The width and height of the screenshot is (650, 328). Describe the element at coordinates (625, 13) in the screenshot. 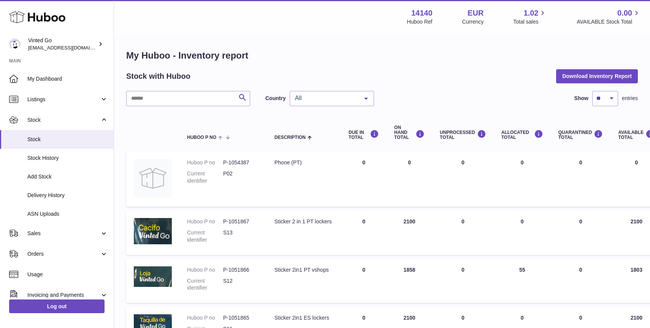

I see `span: 0.00` at that location.